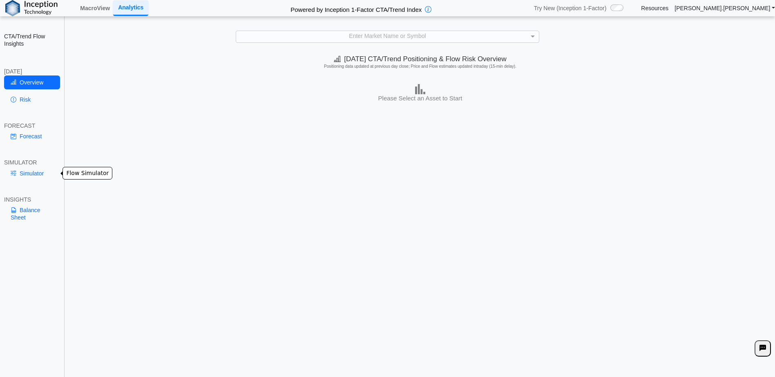 Image resolution: width=775 pixels, height=377 pixels. I want to click on a: Risk, so click(32, 100).